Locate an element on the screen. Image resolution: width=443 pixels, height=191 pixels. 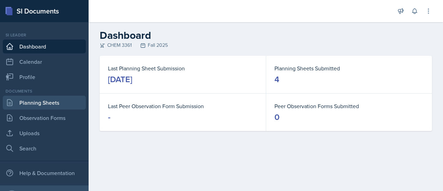
div: 0 is located at coordinates (277, 117).